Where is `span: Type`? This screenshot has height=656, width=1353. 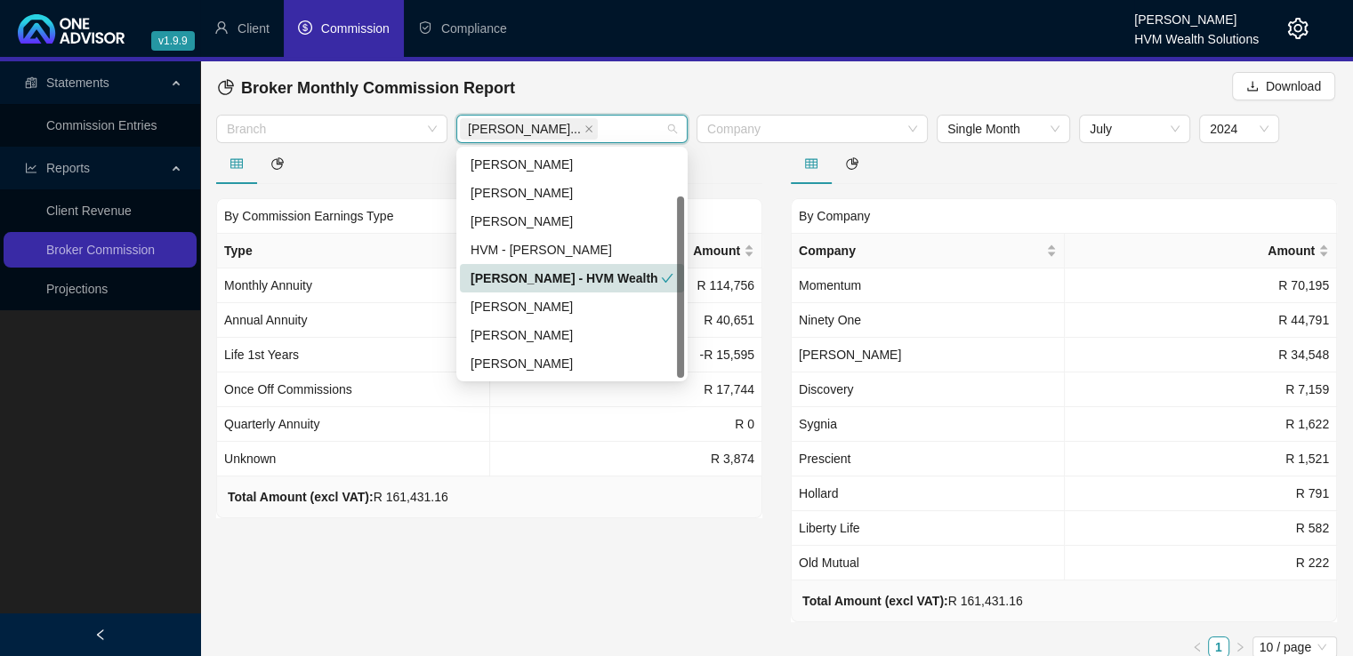 span: Type is located at coordinates (346, 251).